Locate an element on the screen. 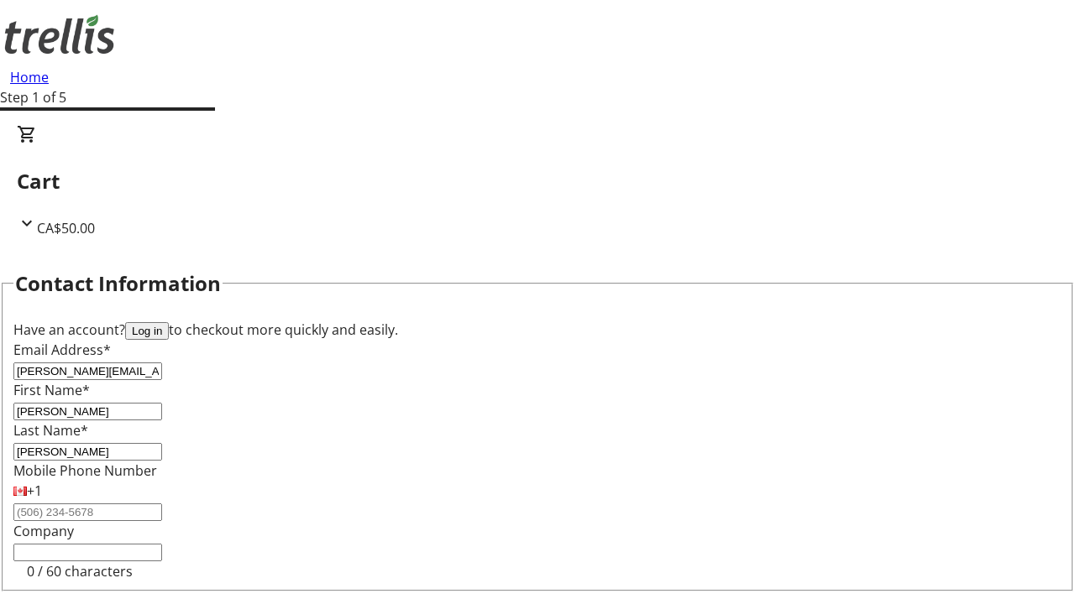 The width and height of the screenshot is (1075, 604). h2: Cart is located at coordinates (537, 181).